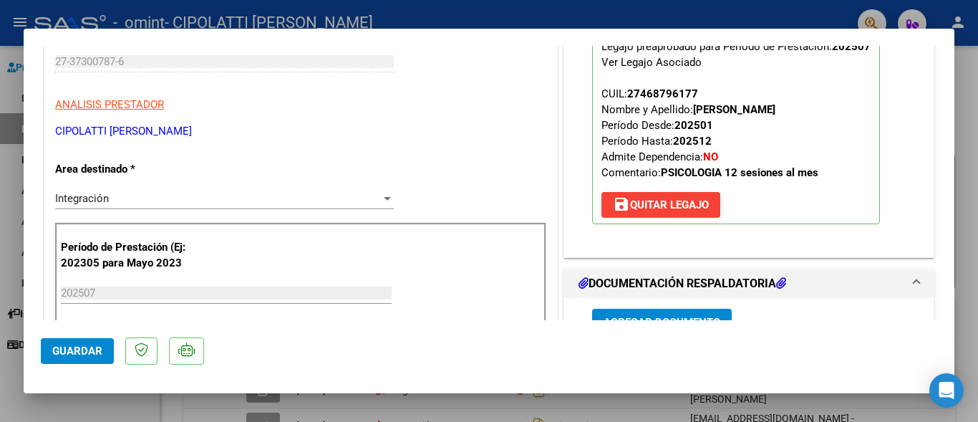 The image size is (978, 422). What do you see at coordinates (682, 284) in the screenshot?
I see `h1: DOCUMENTACIÓN RESPALDATORIA` at bounding box center [682, 284].